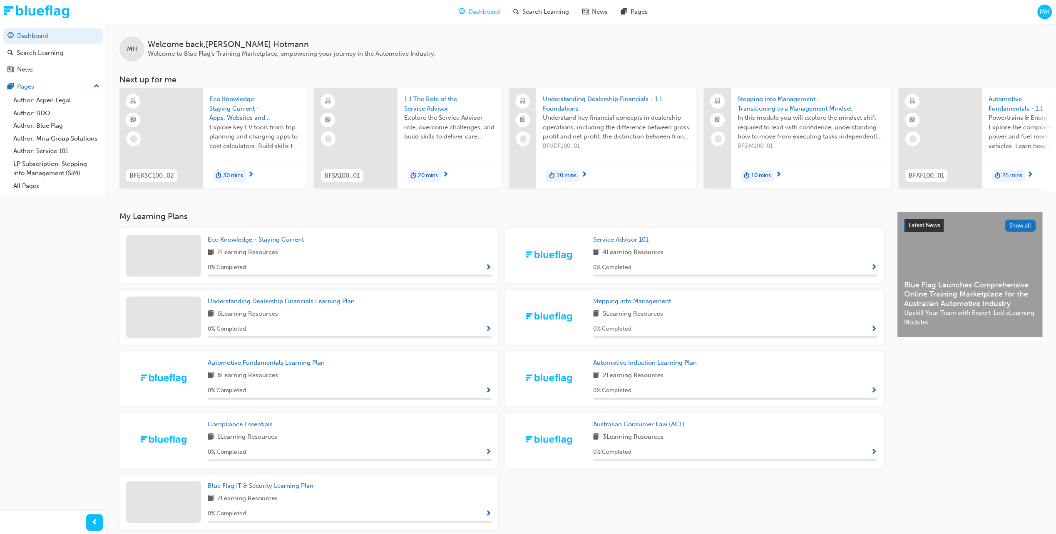 The height and width of the screenshot is (534, 1056). Describe the element at coordinates (53, 53) in the screenshot. I see `a: Search Learning` at that location.